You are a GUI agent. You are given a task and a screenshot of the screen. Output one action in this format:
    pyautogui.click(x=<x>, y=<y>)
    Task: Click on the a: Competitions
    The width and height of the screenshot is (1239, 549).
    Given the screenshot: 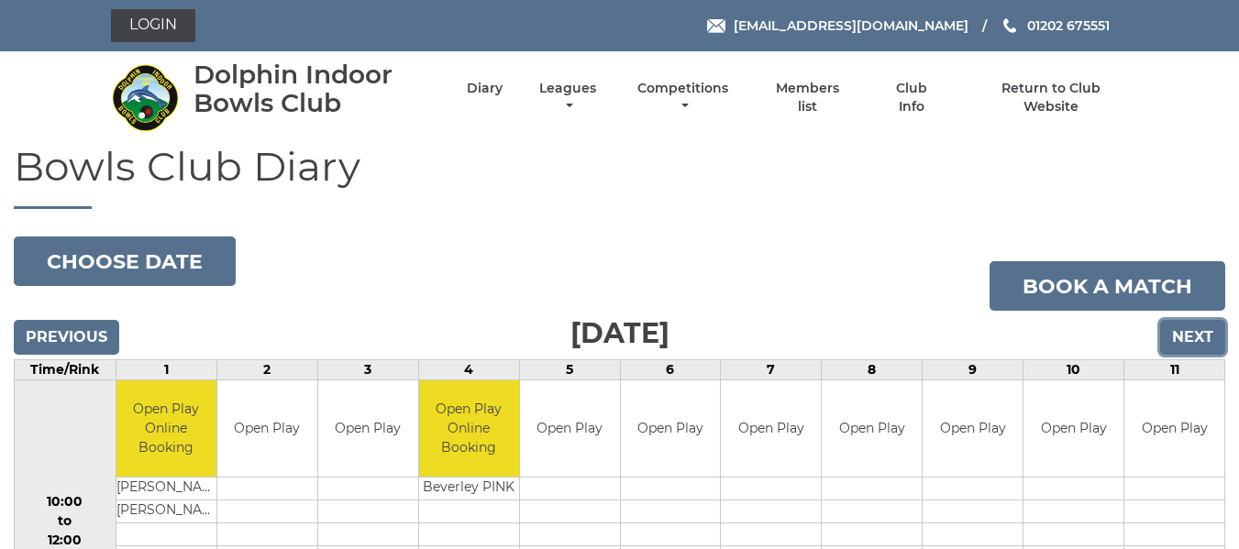 What is the action you would take?
    pyautogui.click(x=683, y=97)
    